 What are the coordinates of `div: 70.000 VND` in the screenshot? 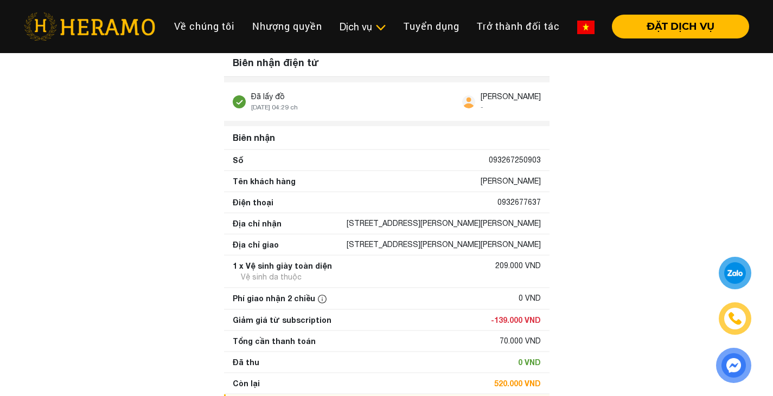 It's located at (520, 341).